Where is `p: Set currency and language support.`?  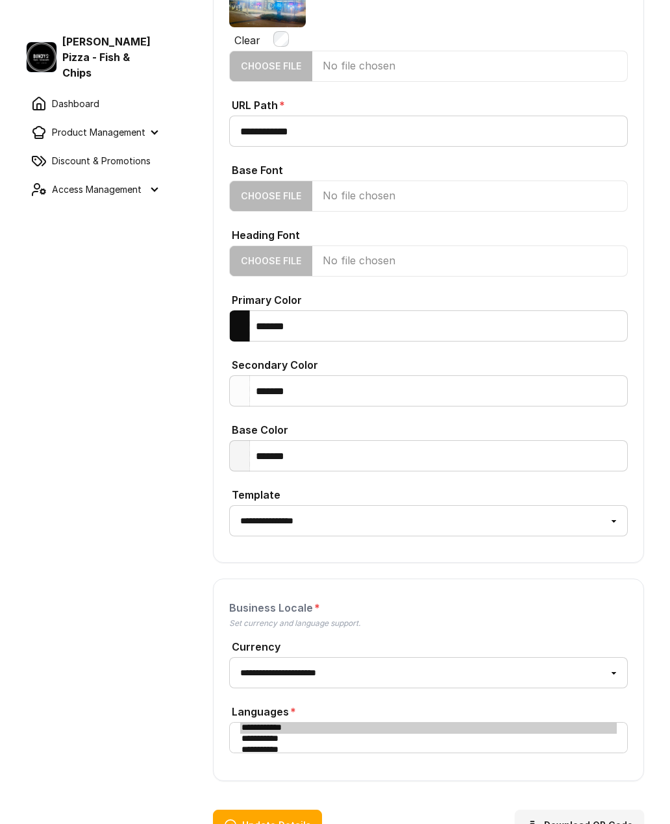 p: Set currency and language support. is located at coordinates (429, 623).